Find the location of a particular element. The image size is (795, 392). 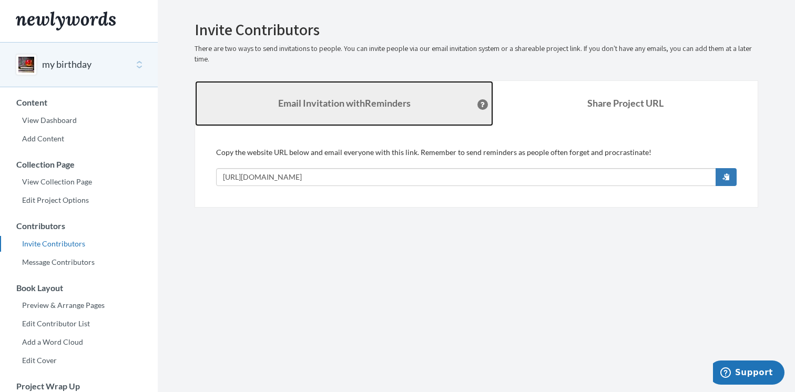

span: Support is located at coordinates (41, 12).